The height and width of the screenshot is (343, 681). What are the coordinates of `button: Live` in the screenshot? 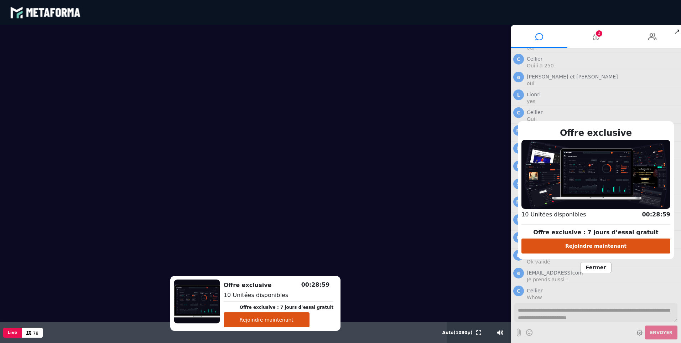 It's located at (12, 332).